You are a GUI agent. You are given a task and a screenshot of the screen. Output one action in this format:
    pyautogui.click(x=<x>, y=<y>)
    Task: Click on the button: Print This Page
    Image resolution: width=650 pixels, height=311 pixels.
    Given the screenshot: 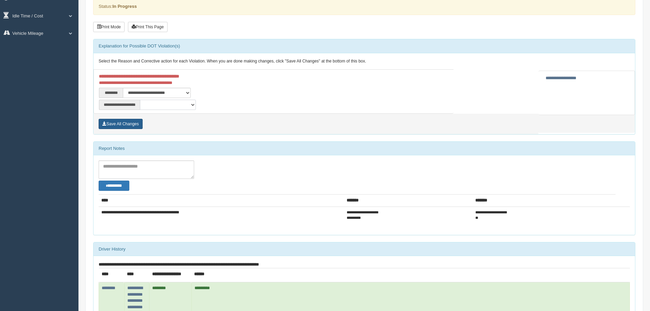 What is the action you would take?
    pyautogui.click(x=148, y=27)
    